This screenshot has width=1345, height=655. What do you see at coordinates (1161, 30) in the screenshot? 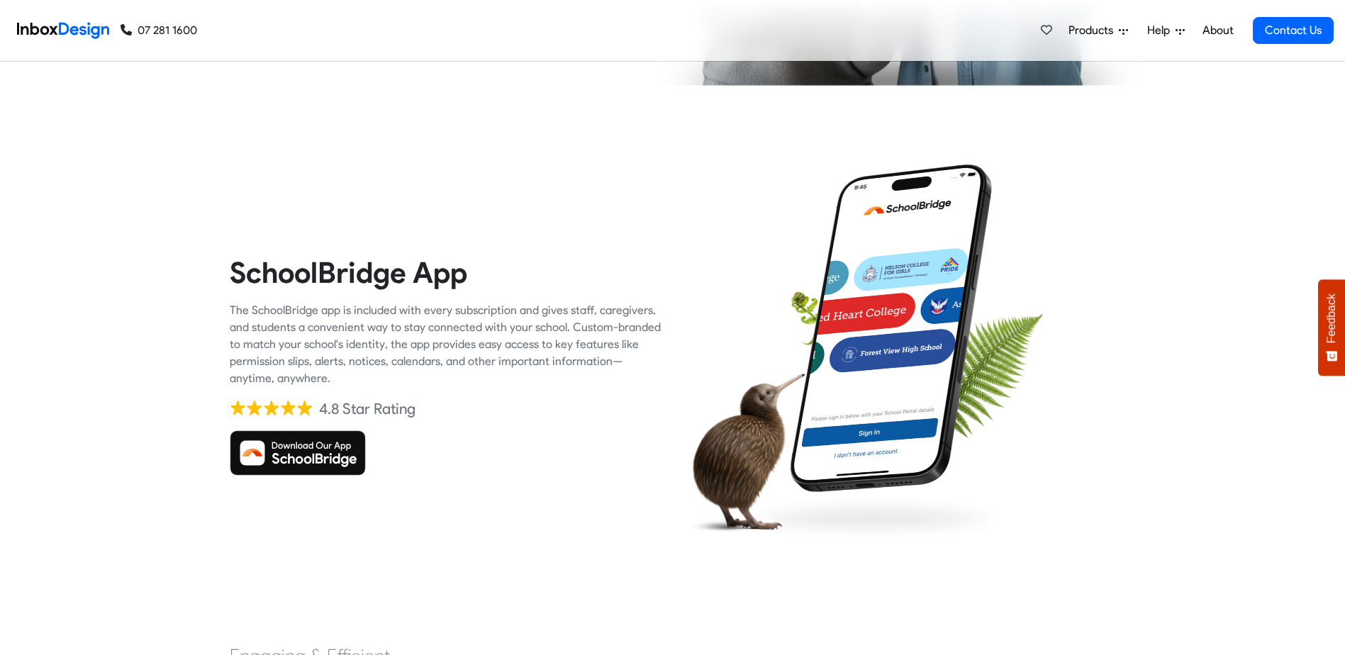
I see `span: Help` at bounding box center [1161, 30].